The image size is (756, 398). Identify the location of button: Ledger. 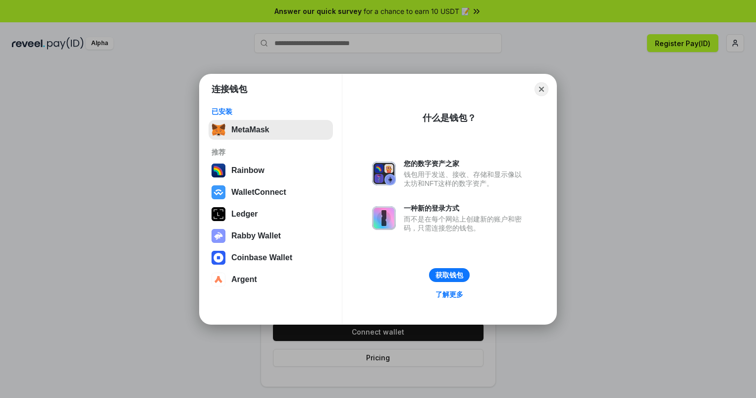
(271, 214).